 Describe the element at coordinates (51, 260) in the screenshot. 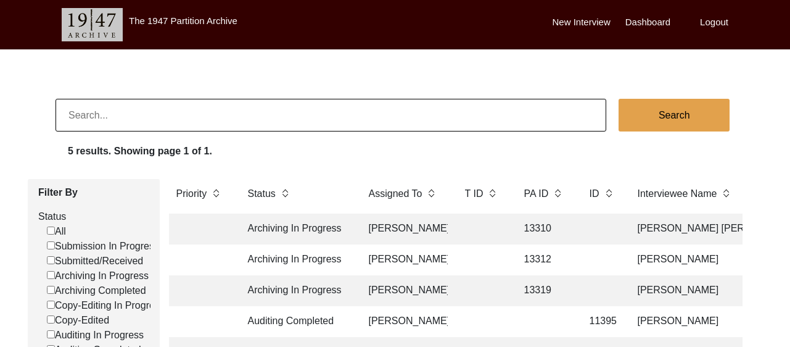

I see `input: Submitted/Received` at that location.